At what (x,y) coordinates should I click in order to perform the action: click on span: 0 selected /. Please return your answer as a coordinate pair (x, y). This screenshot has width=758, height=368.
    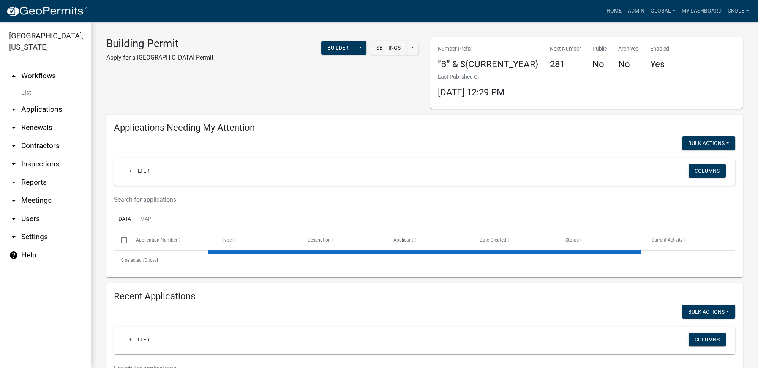
    Looking at the image, I should click on (133, 260).